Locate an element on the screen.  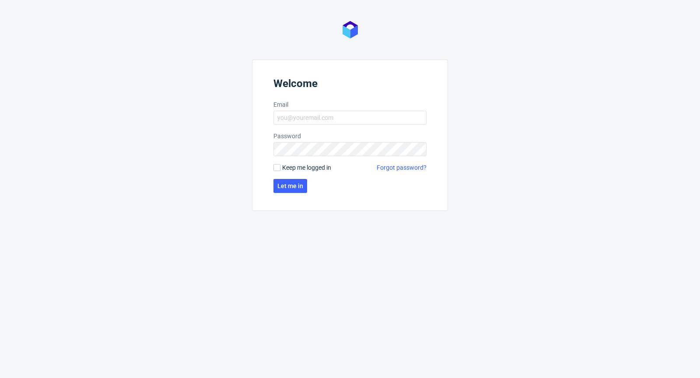
header: Welcome is located at coordinates (350, 85).